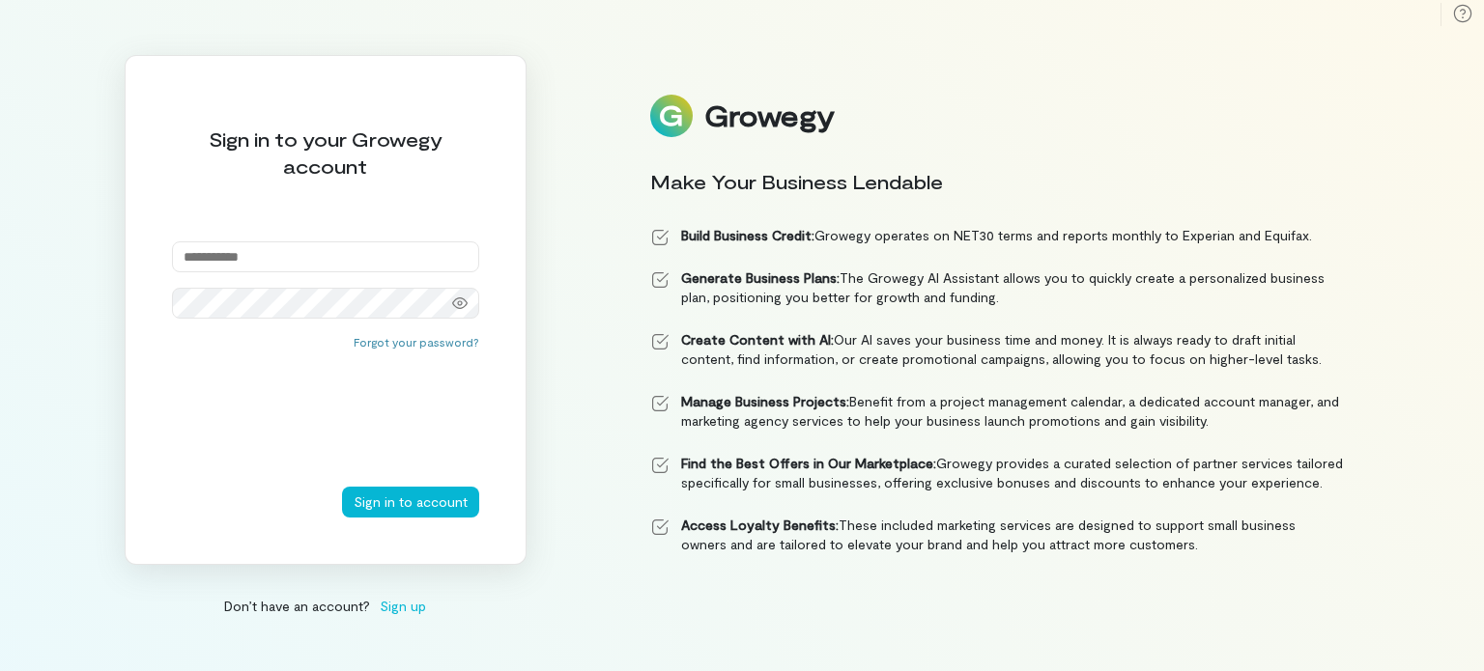 This screenshot has width=1484, height=671. I want to click on li: These included marketing services are designed to support small business owners and are tailored ..., so click(997, 535).